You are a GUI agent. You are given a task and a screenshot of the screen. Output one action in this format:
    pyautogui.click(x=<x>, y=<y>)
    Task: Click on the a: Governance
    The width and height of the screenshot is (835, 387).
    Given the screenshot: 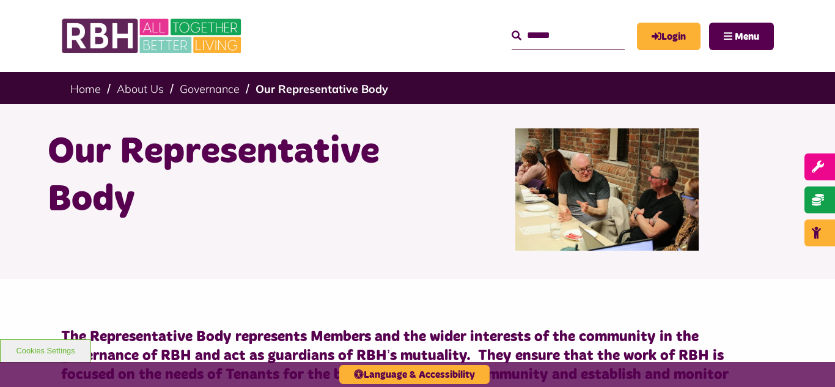 What is the action you would take?
    pyautogui.click(x=210, y=89)
    